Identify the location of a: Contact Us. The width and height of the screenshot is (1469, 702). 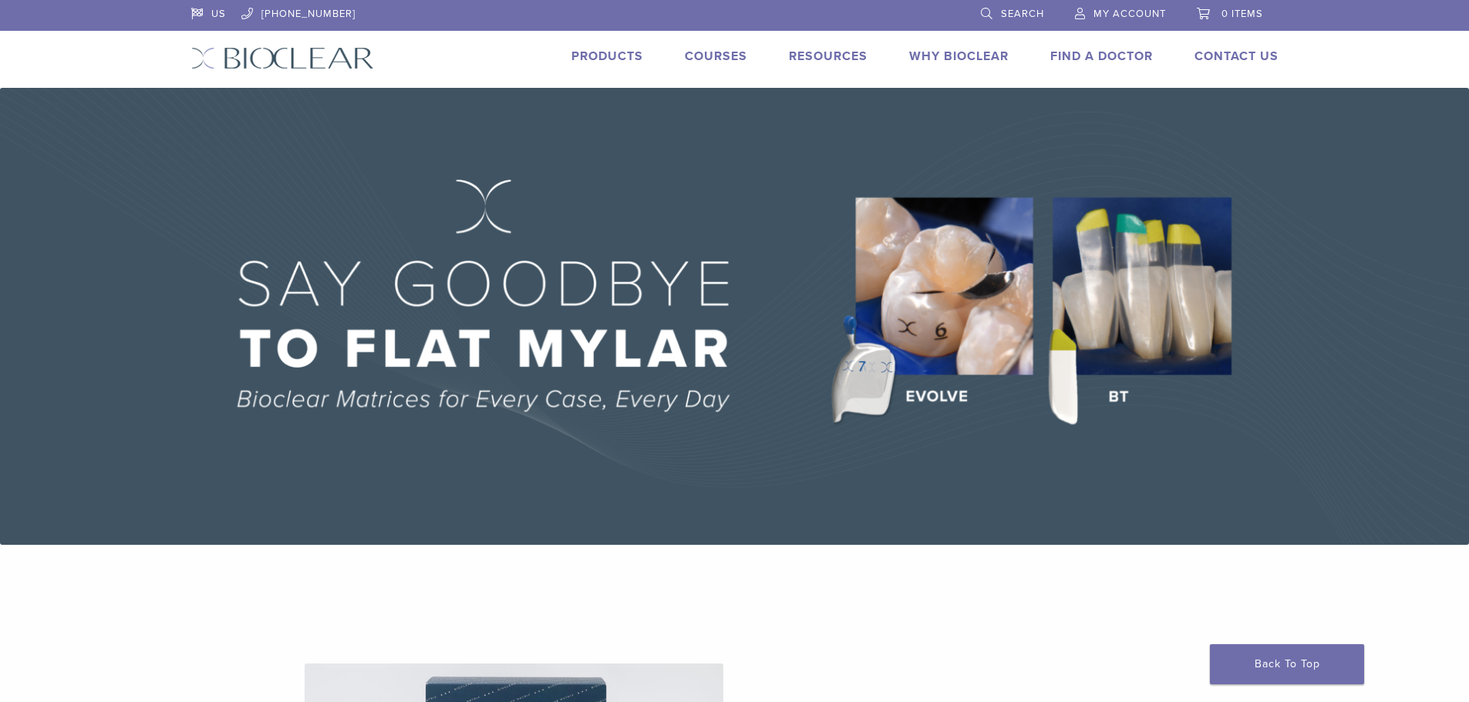
(1236, 56).